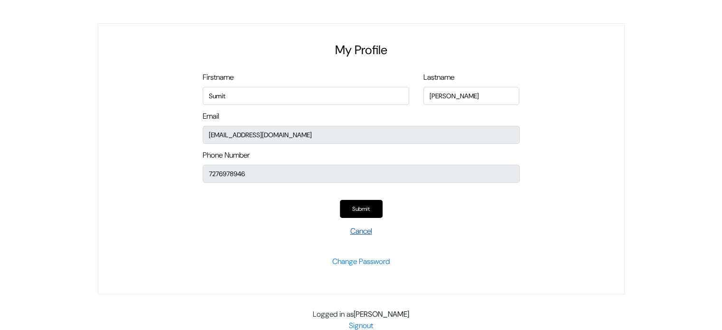 The height and width of the screenshot is (330, 722). I want to click on input: Email, so click(361, 135).